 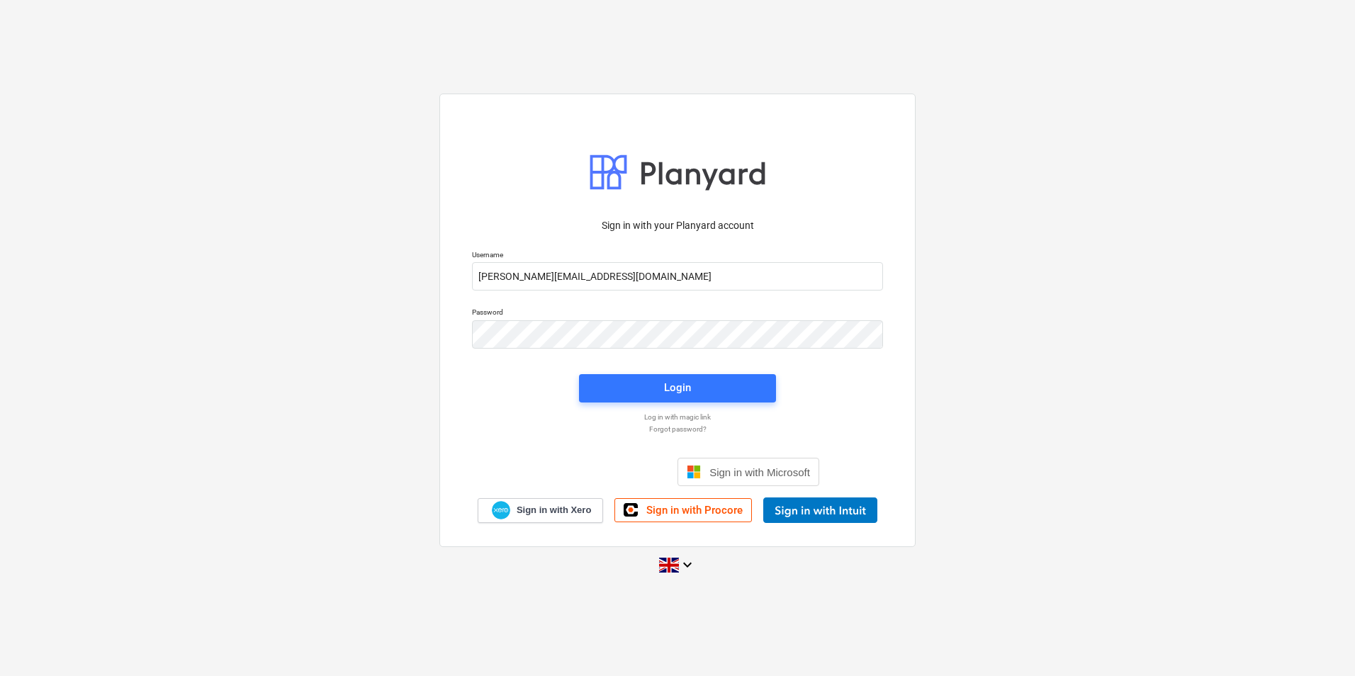 I want to click on img: Xero logo, so click(x=501, y=510).